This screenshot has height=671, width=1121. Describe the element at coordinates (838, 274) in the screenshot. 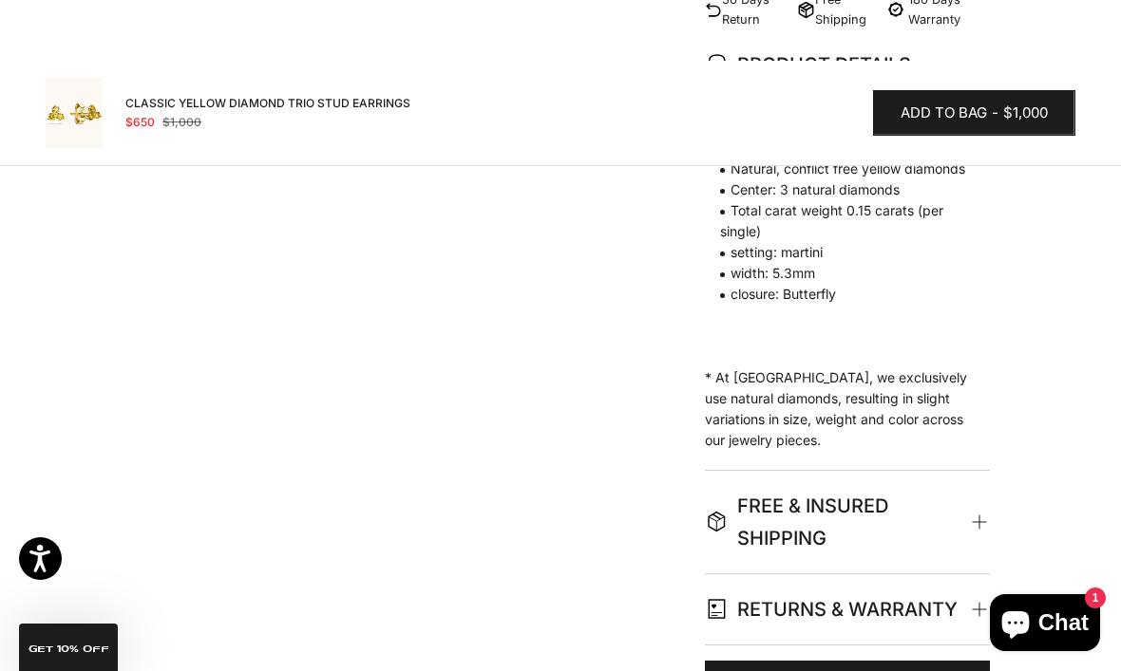

I see `span: width: 5.3mm` at that location.